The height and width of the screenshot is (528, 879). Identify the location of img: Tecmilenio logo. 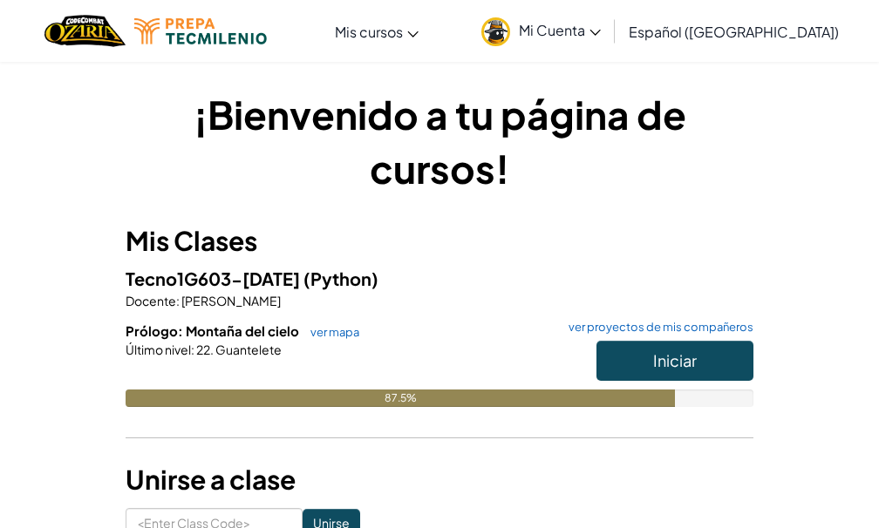
(200, 31).